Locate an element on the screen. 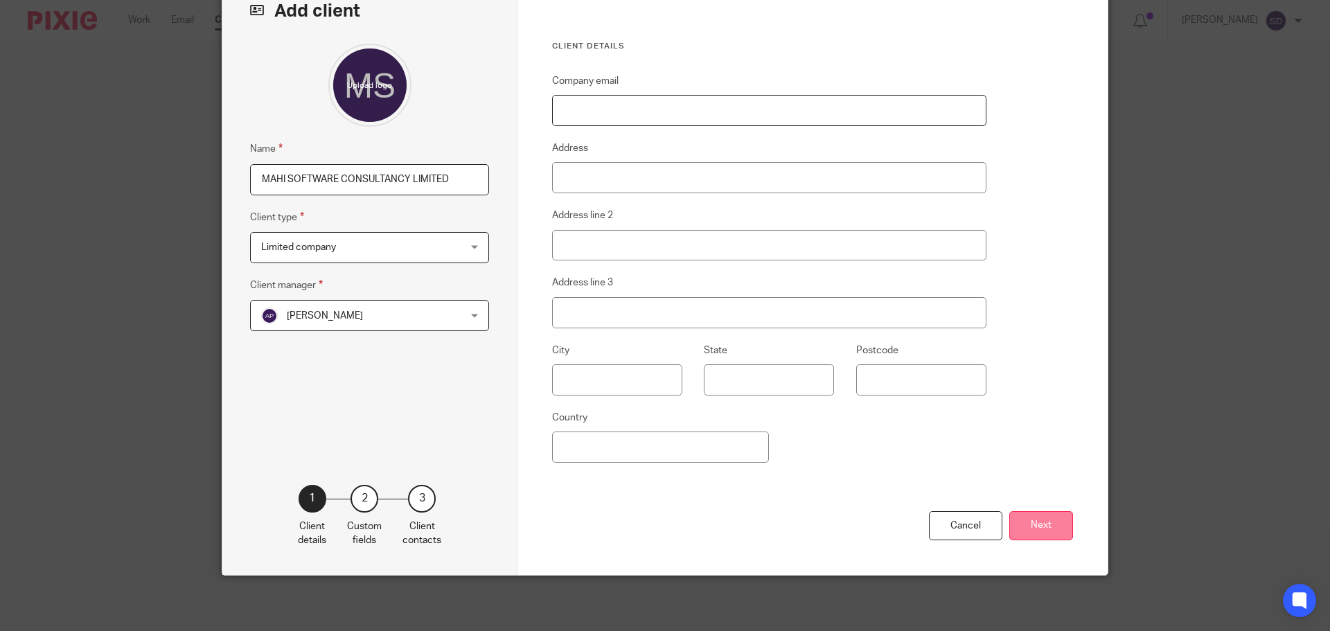 Image resolution: width=1330 pixels, height=631 pixels. span: Limited company is located at coordinates (299, 247).